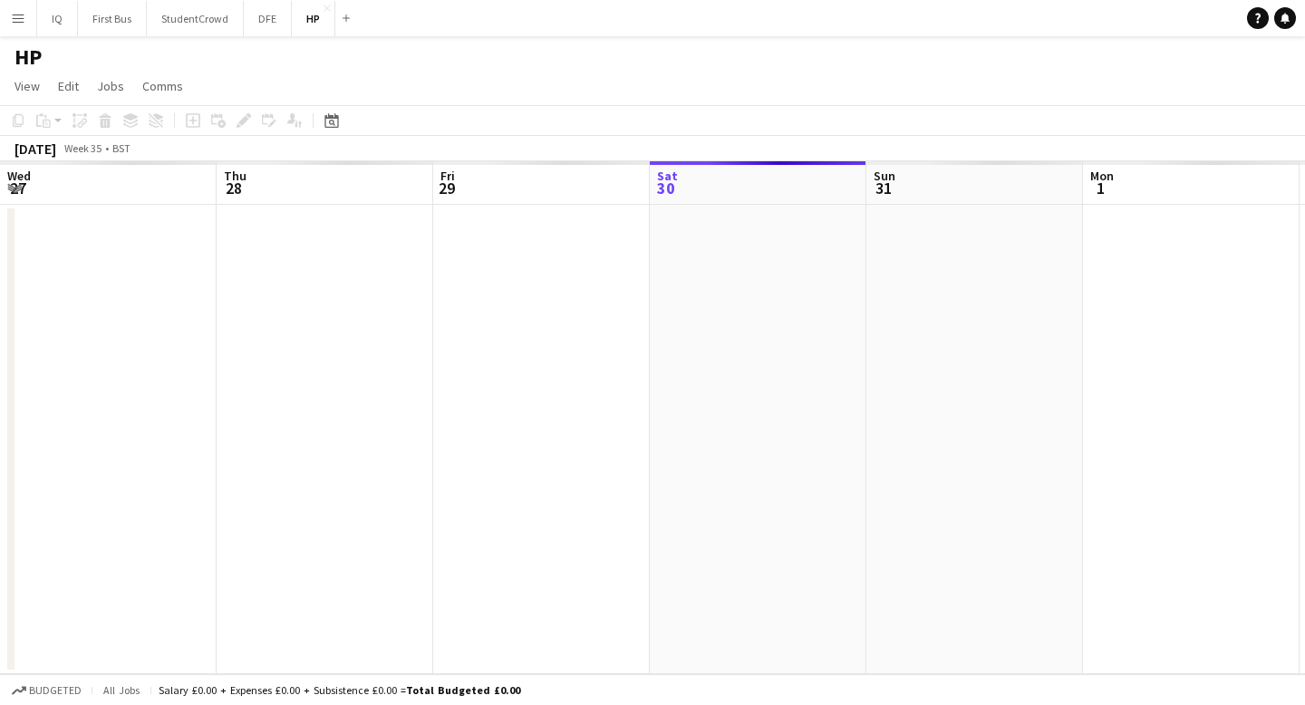 The height and width of the screenshot is (705, 1305). I want to click on span: Edit, so click(68, 86).